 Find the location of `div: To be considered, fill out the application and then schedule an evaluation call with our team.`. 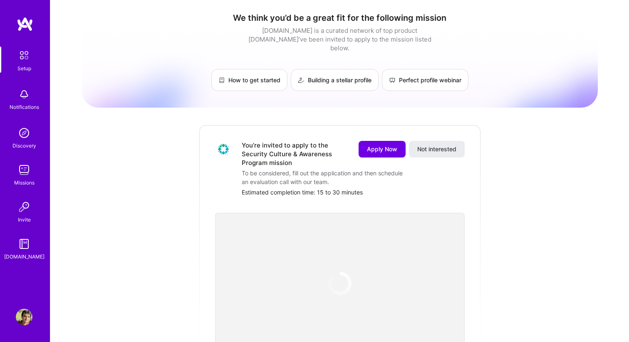

div: To be considered, fill out the application and then schedule an evaluation call with our team. is located at coordinates (325, 178).